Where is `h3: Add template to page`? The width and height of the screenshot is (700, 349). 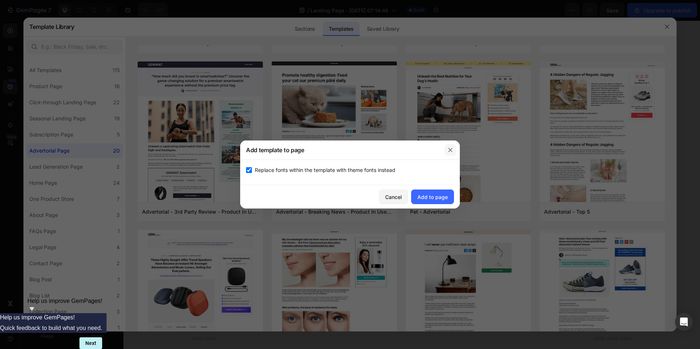 h3: Add template to page is located at coordinates (275, 150).